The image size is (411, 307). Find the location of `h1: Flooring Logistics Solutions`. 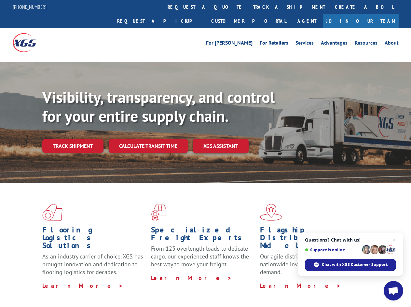

h1: Flooring Logistics Solutions is located at coordinates (94, 239).